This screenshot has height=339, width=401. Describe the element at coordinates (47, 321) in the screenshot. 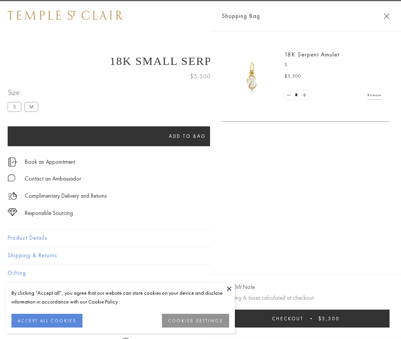

I see `button: ACCEPT ALL COOKIES` at that location.